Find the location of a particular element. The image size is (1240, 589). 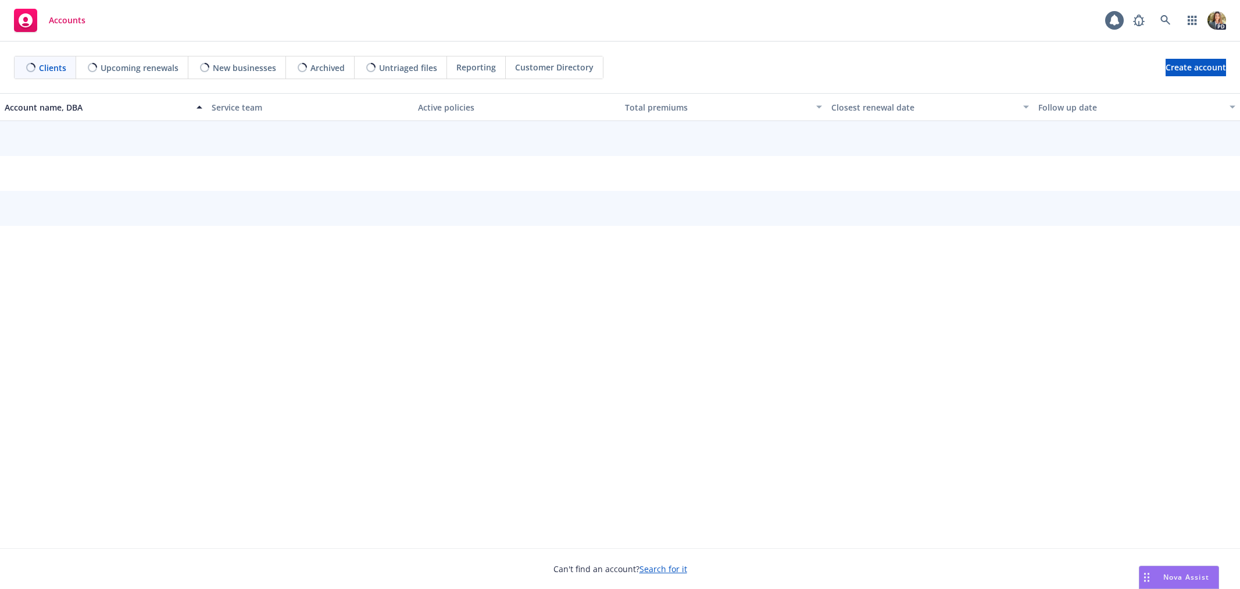

span: New businesses is located at coordinates (244, 67).